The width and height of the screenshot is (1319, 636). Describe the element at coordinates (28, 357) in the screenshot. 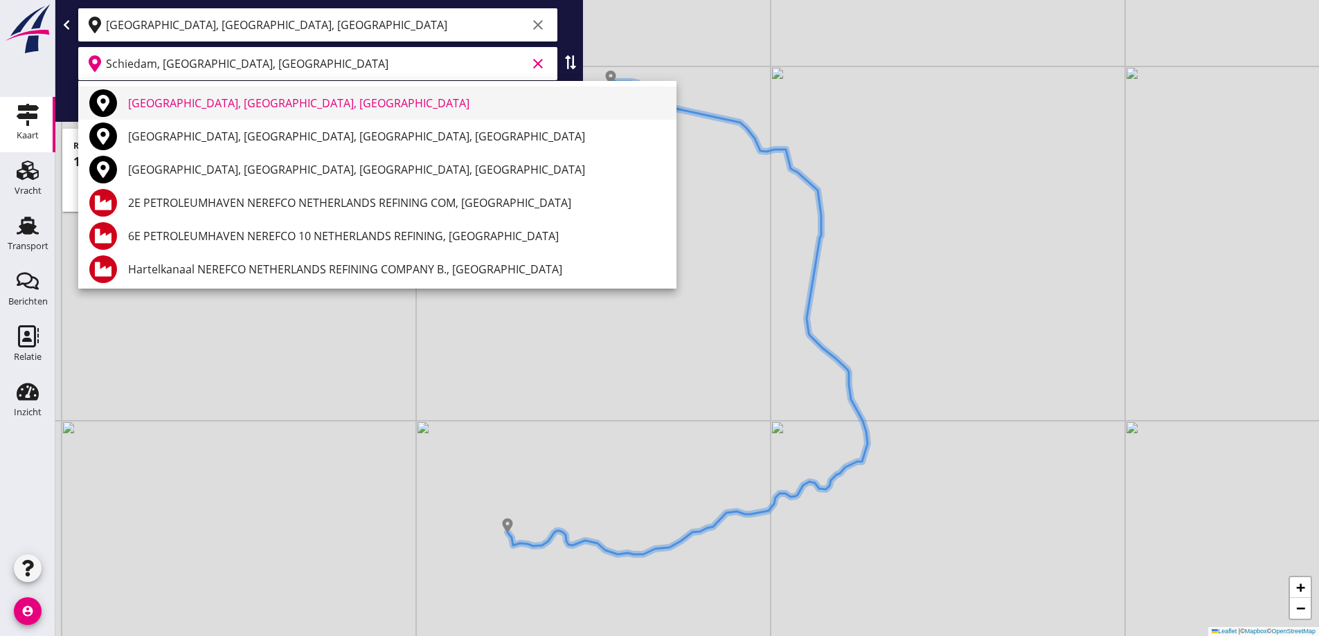

I see `div: Relatie` at that location.